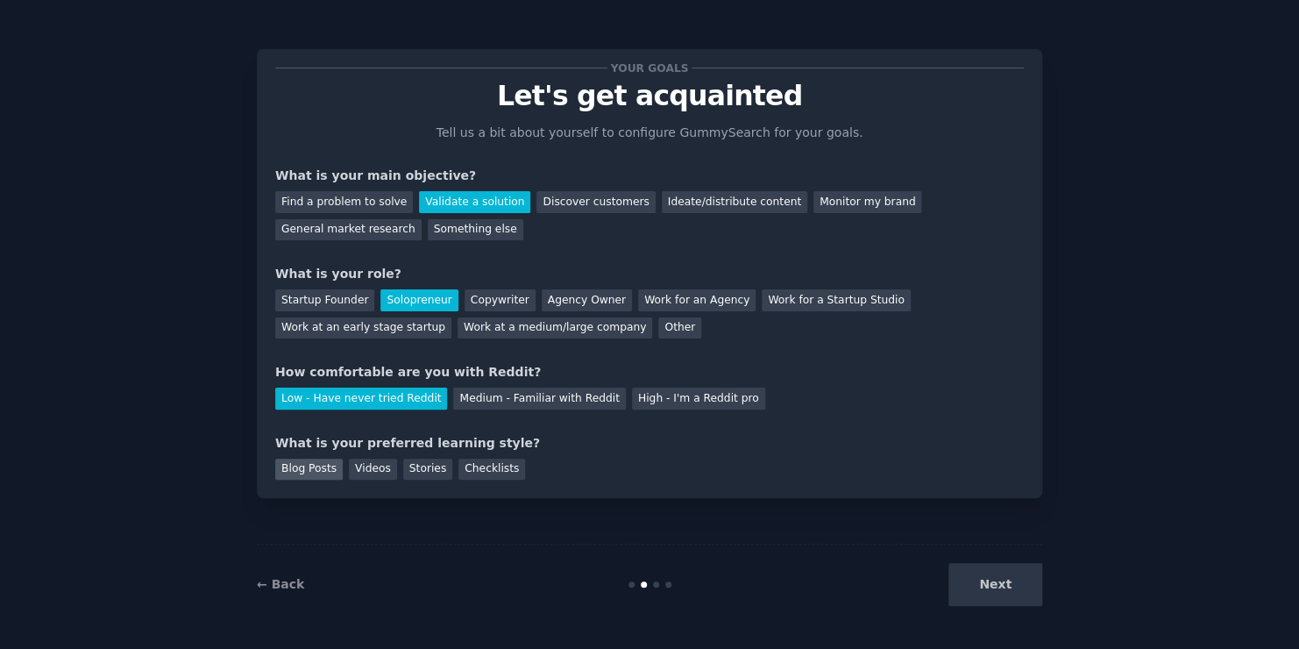 This screenshot has height=649, width=1299. Describe the element at coordinates (348, 230) in the screenshot. I see `div: General market research` at that location.